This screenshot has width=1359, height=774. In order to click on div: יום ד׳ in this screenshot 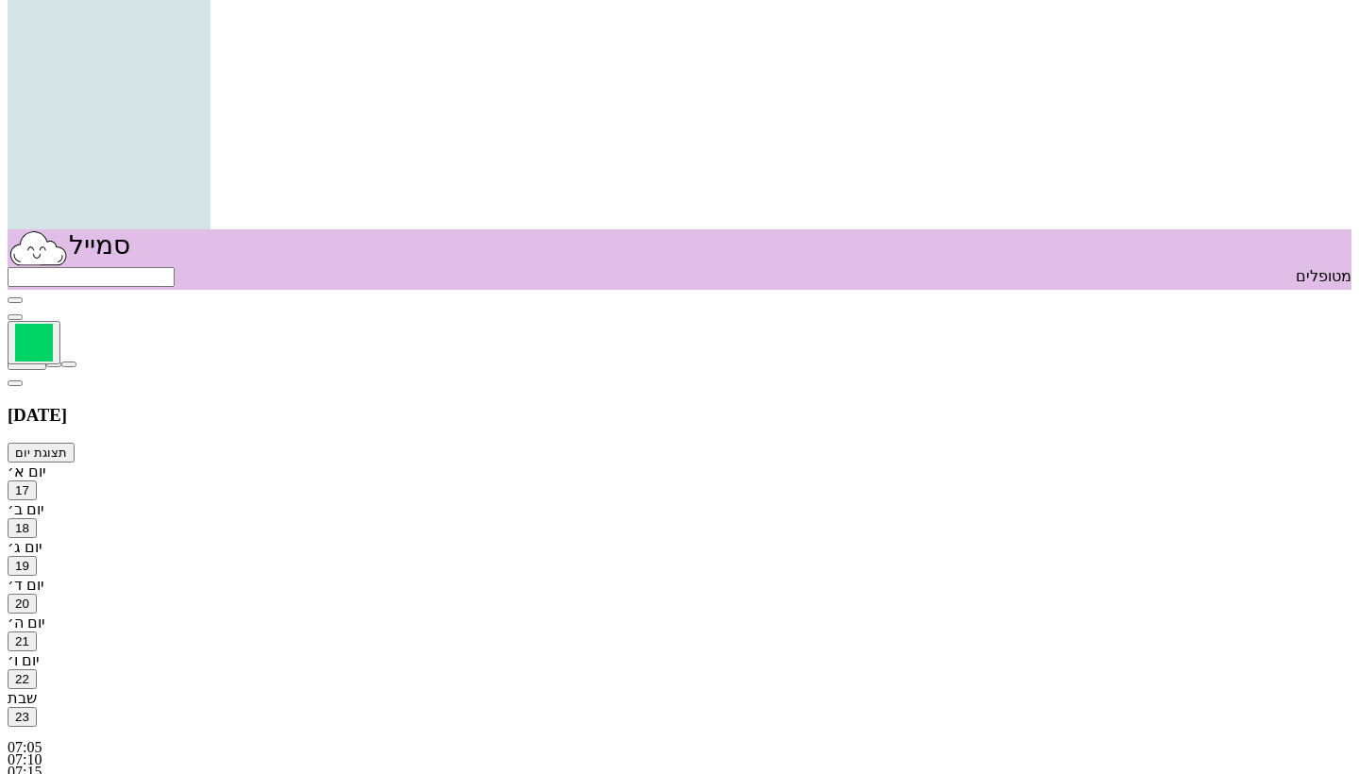, I will do `click(466, 584)`.